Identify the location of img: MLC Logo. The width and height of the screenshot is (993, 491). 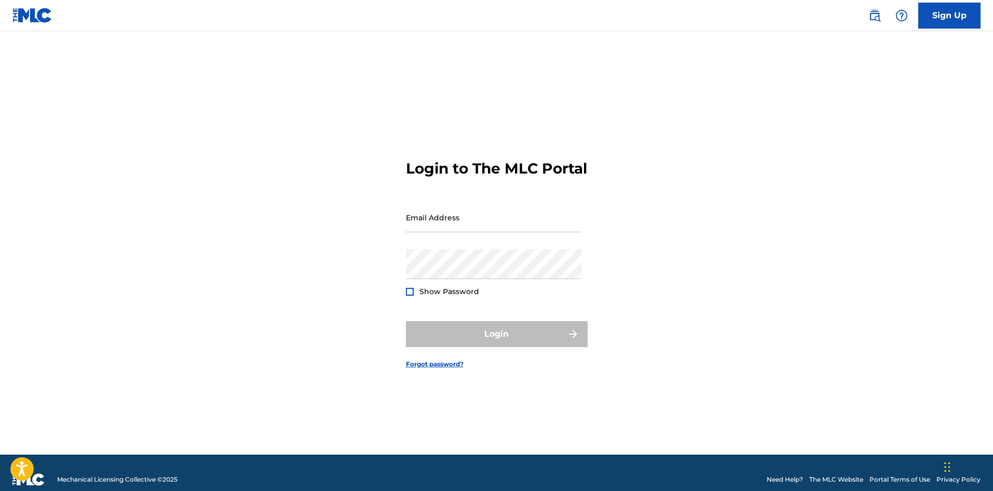
(32, 15).